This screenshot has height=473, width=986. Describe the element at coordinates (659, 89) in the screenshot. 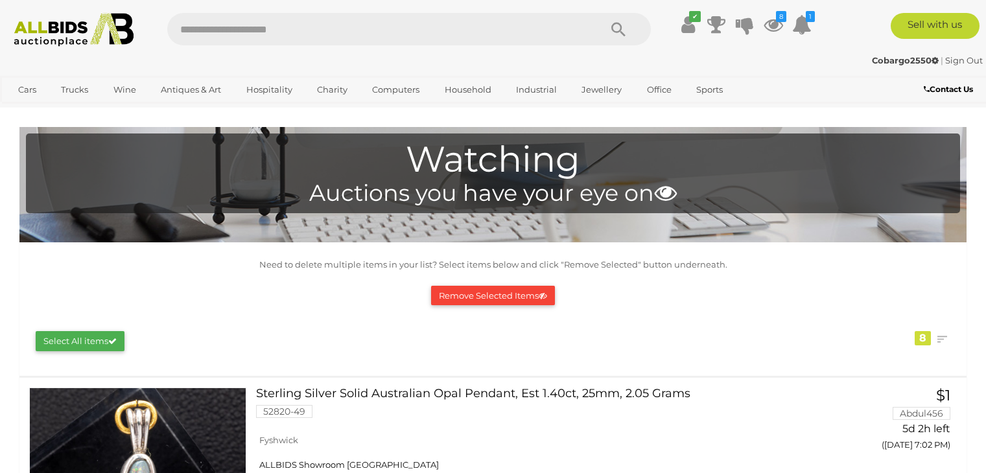

I see `a: Office` at that location.